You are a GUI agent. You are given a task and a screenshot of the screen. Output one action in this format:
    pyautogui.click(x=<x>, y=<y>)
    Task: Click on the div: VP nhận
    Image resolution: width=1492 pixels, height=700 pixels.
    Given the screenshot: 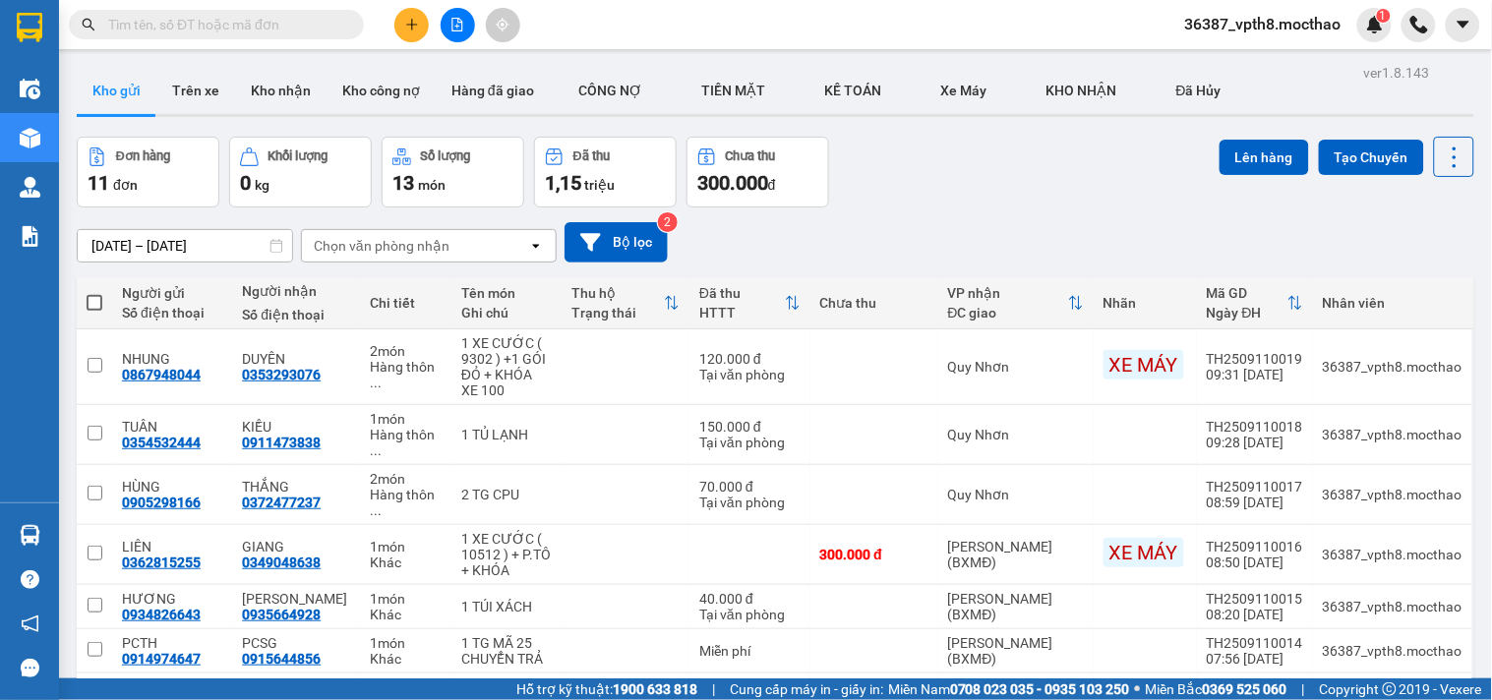 What is the action you would take?
    pyautogui.click(x=1008, y=293)
    